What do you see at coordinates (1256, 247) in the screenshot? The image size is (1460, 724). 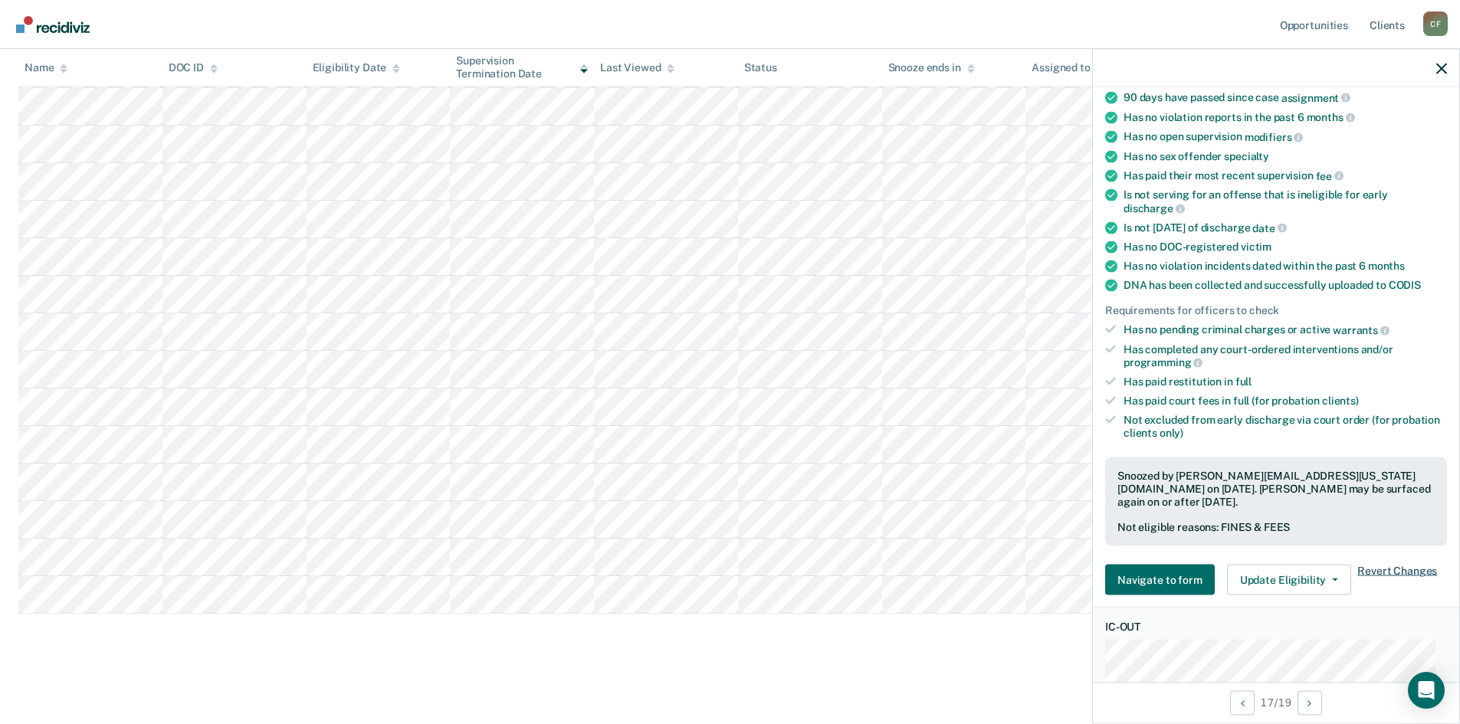 I see `span: victim` at bounding box center [1256, 247].